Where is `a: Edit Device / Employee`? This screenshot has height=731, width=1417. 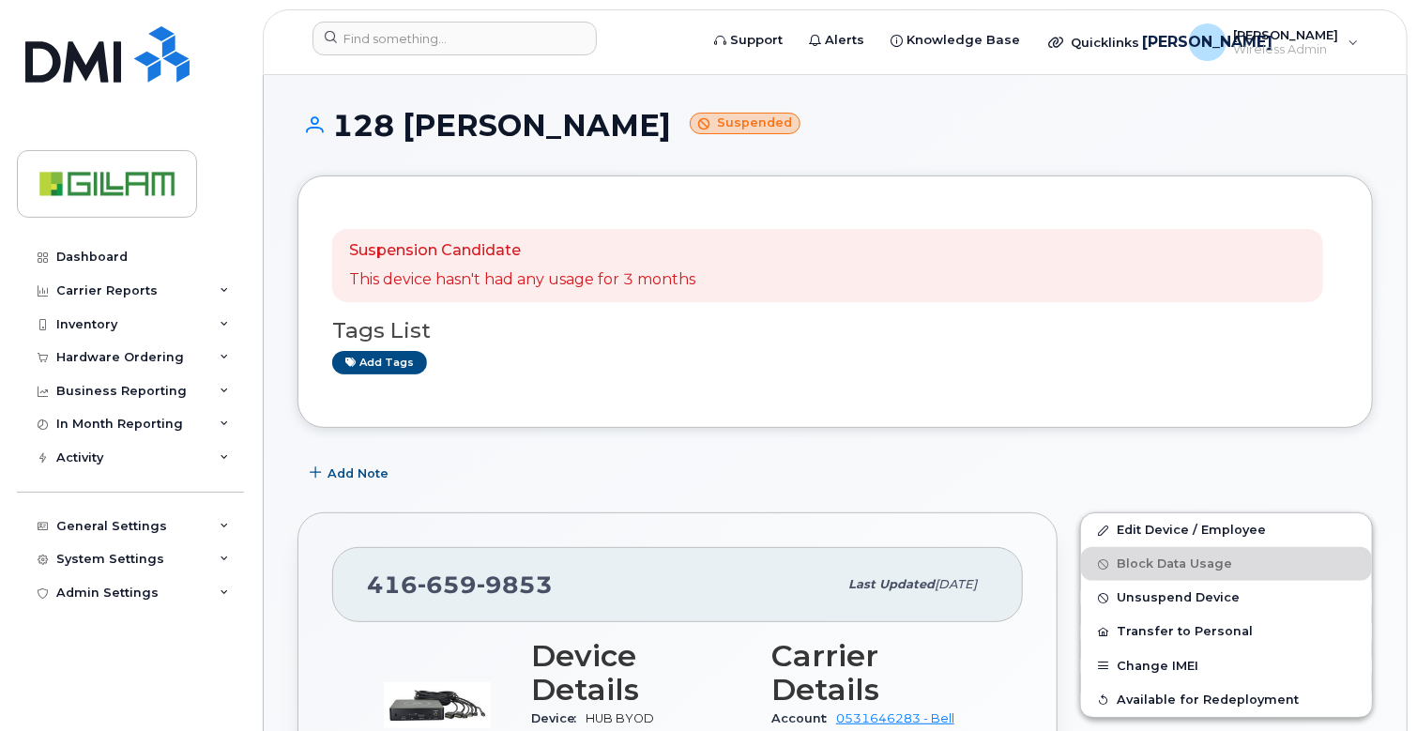
a: Edit Device / Employee is located at coordinates (1226, 530).